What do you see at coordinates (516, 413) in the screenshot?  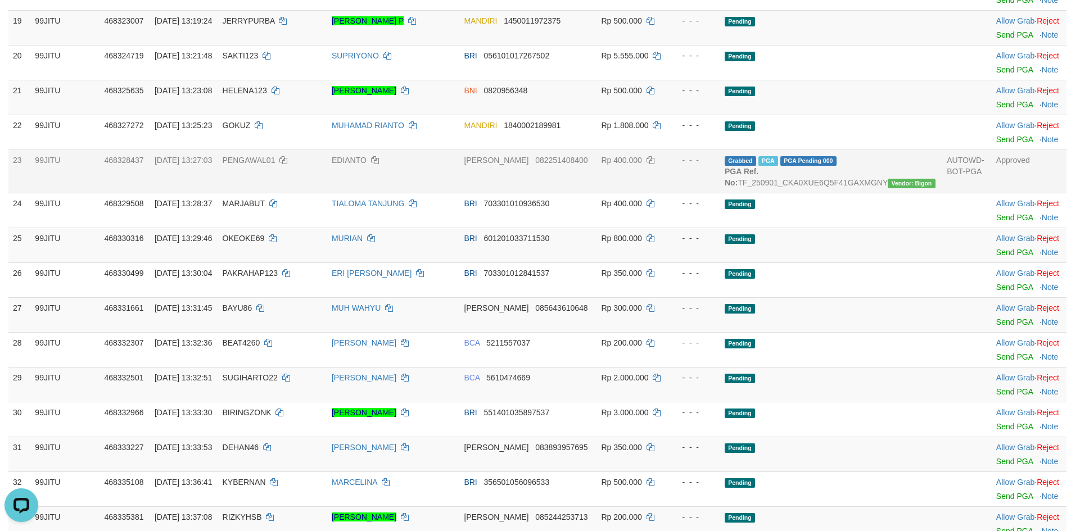 I see `span: Copy 551401035897537 to clipboard` at bounding box center [516, 413].